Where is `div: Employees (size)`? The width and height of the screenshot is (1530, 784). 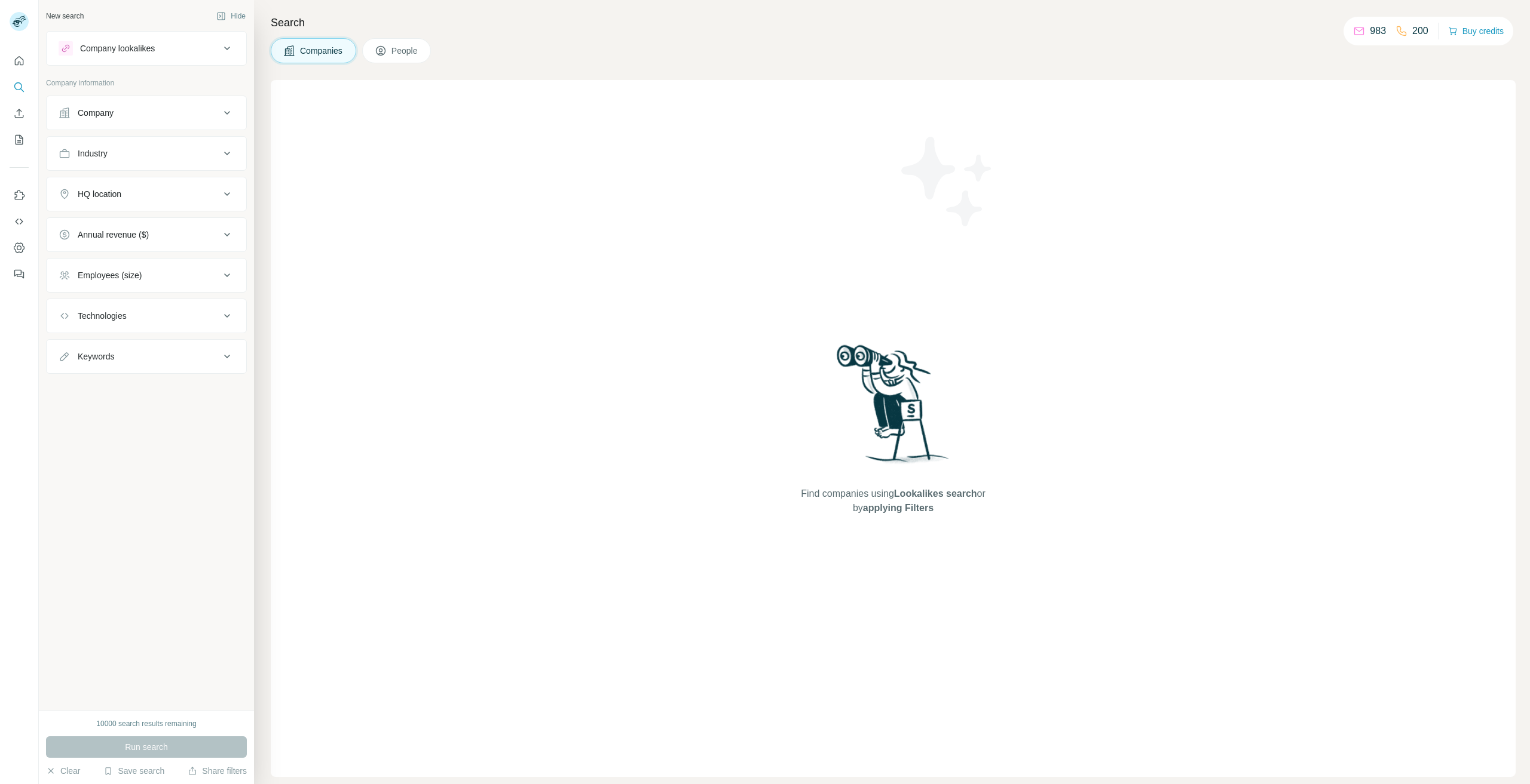 div: Employees (size) is located at coordinates (109, 276).